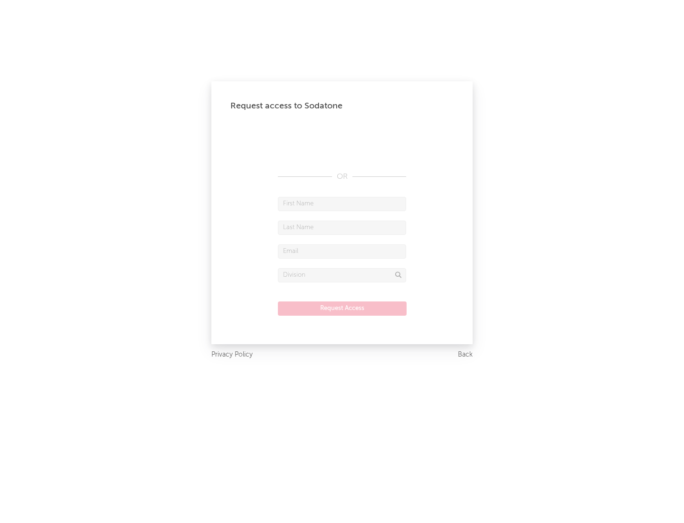  What do you see at coordinates (465, 355) in the screenshot?
I see `a: Back` at bounding box center [465, 355].